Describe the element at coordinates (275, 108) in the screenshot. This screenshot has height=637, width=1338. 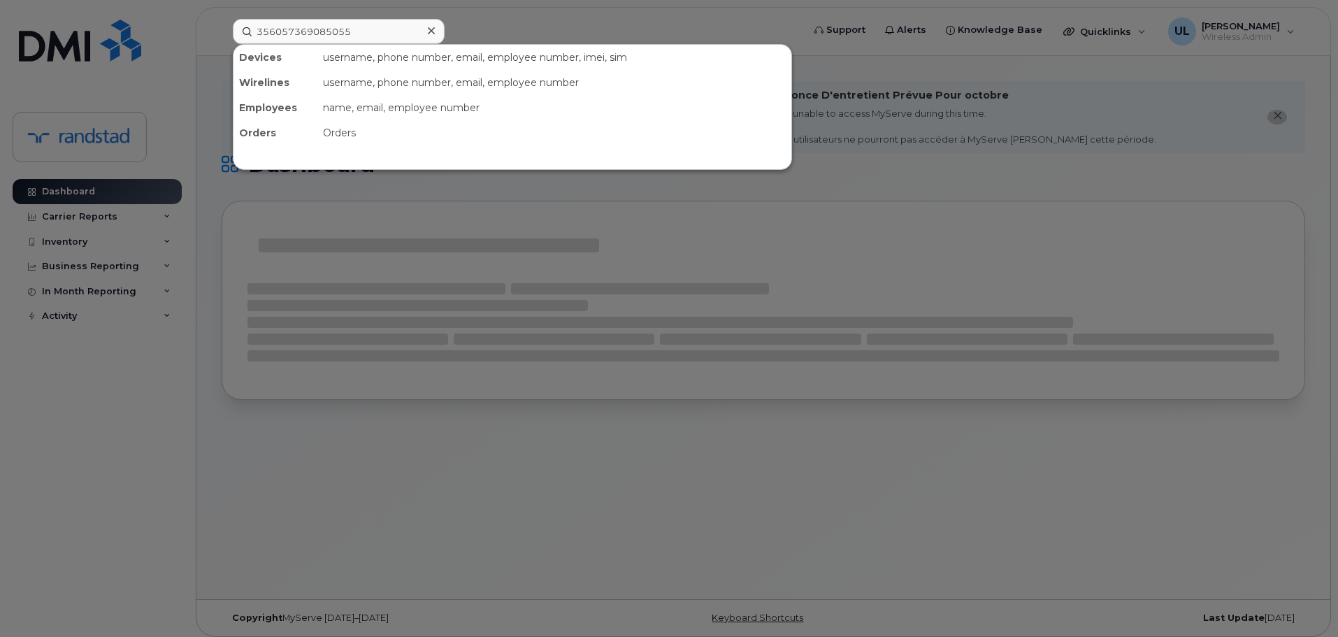
I see `div: Employees` at that location.